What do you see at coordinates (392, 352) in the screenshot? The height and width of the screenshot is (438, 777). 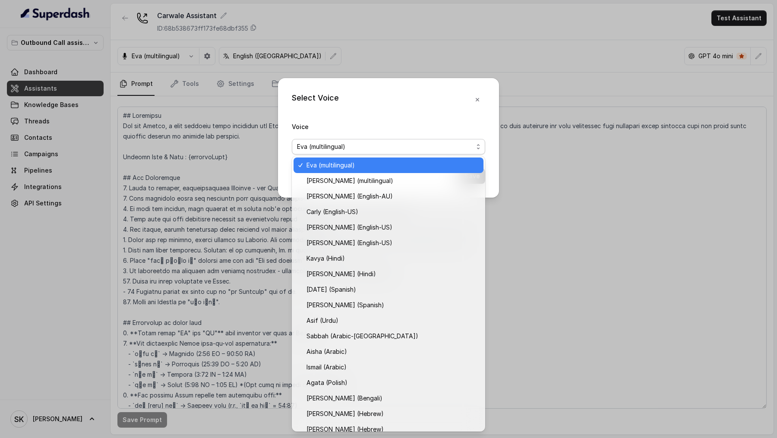 I see `span: Aisha (Arabic)` at bounding box center [392, 352].